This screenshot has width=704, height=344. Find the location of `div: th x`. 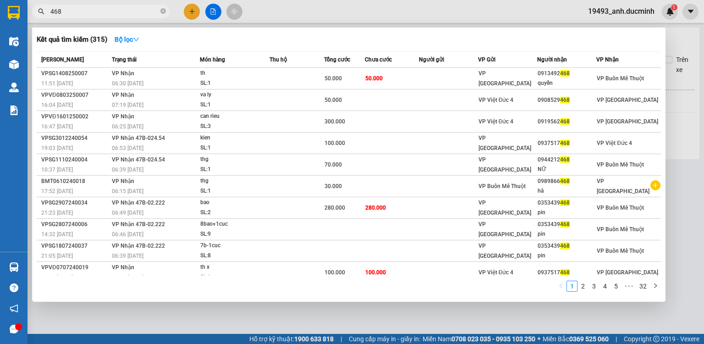

div: th x is located at coordinates (235, 267).